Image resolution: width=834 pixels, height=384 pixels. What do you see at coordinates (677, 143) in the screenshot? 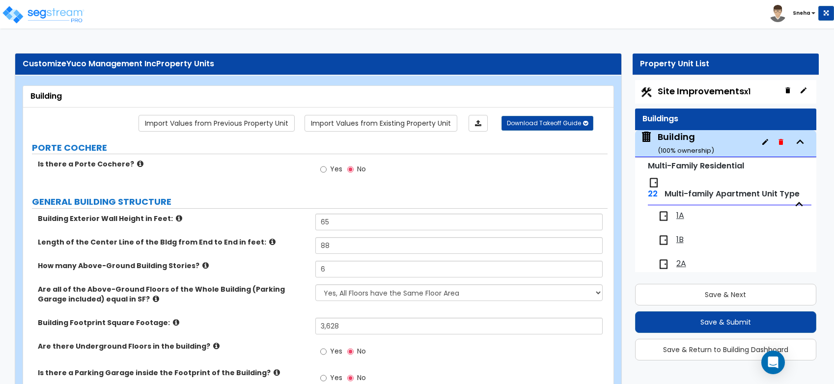
I see `span: Building` at bounding box center [677, 143].